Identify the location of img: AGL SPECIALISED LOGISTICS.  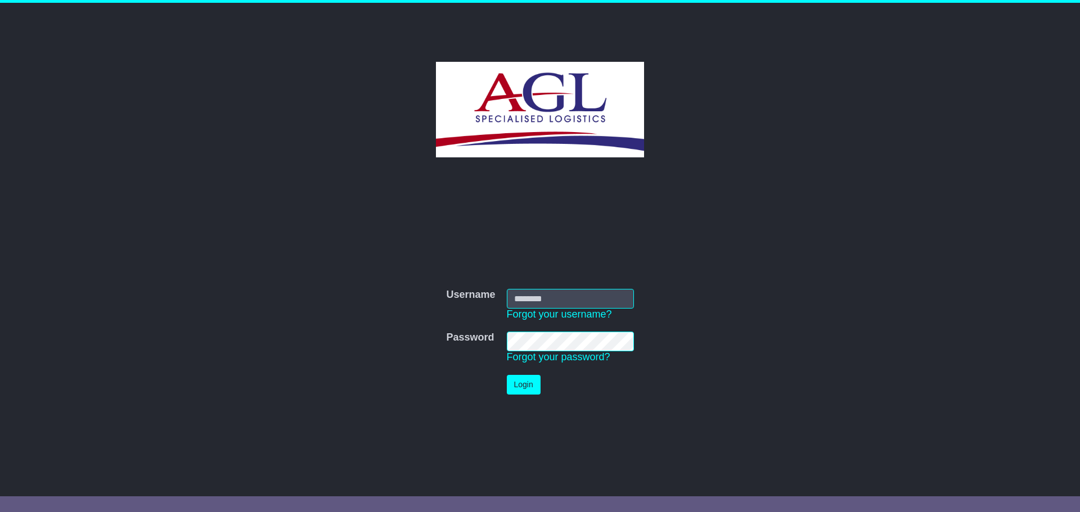
(539, 110).